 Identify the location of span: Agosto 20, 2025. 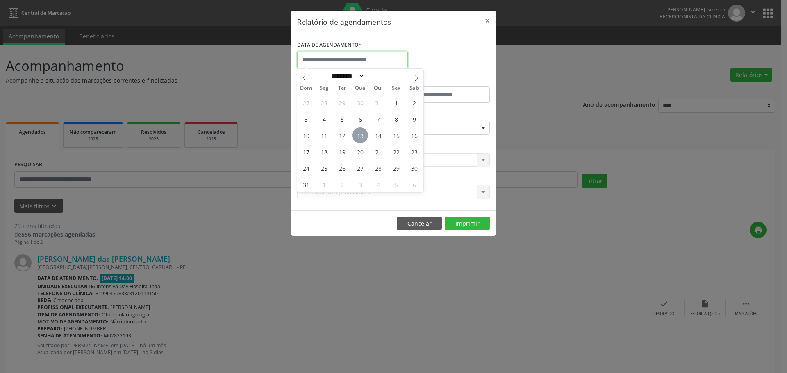
(360, 152).